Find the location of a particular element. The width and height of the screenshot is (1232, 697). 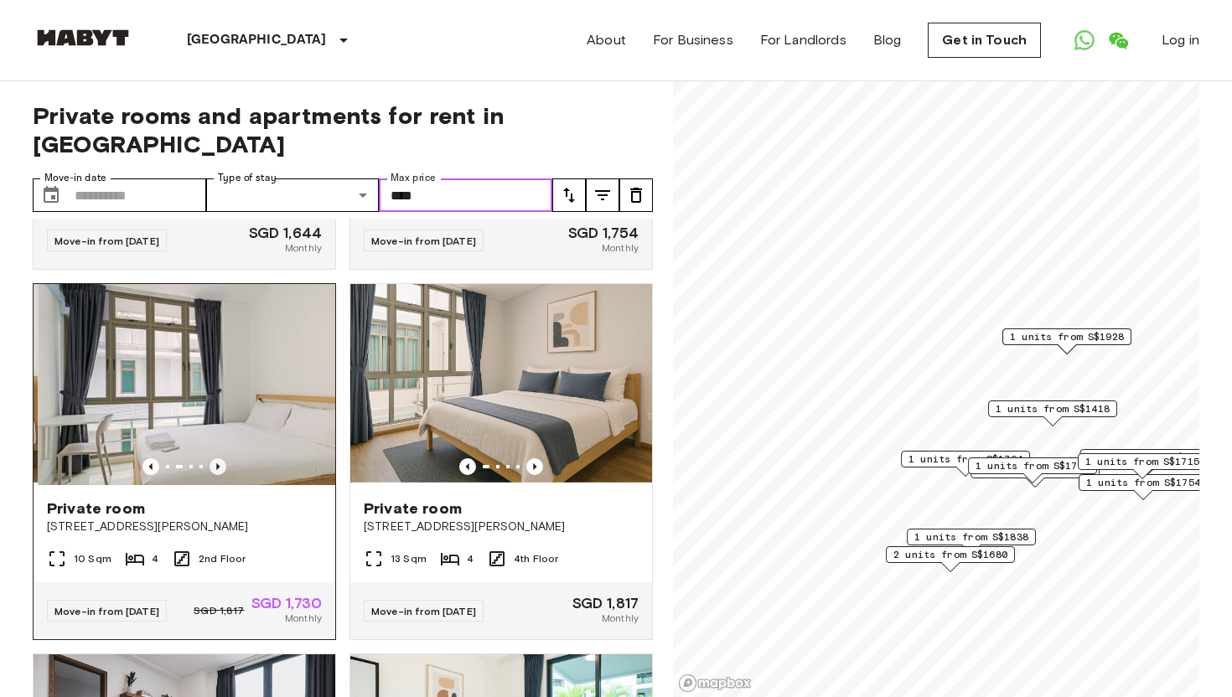

a: For Business is located at coordinates (693, 40).